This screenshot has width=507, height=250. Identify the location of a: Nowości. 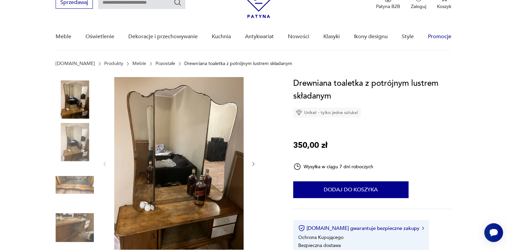
(299, 37).